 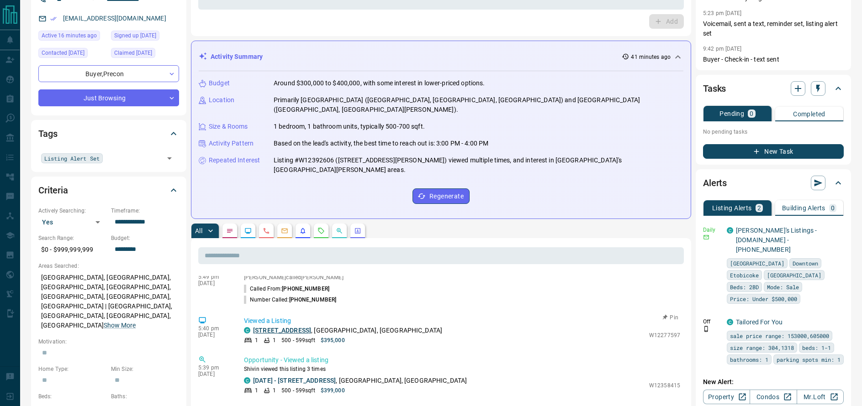 I want to click on a: Property, so click(x=726, y=397).